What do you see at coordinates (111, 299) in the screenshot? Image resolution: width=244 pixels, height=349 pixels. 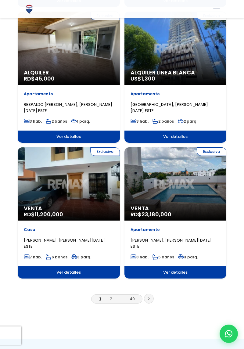 I see `a: 2` at bounding box center [111, 299].